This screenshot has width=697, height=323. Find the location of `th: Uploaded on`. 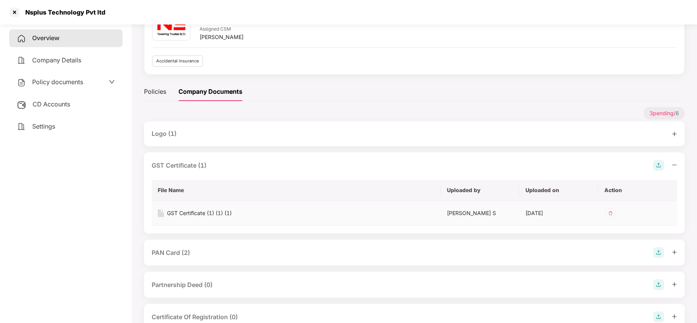

th: Uploaded on is located at coordinates (559, 190).